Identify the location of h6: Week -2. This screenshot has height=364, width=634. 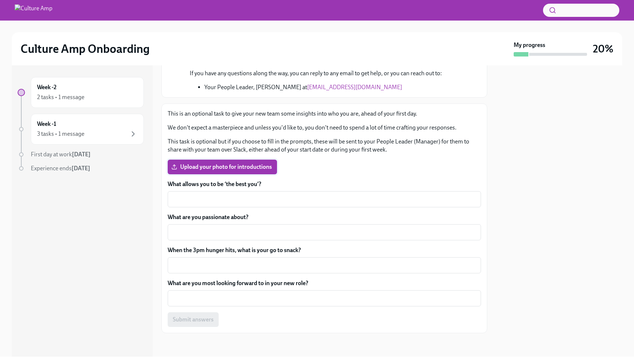
(47, 87).